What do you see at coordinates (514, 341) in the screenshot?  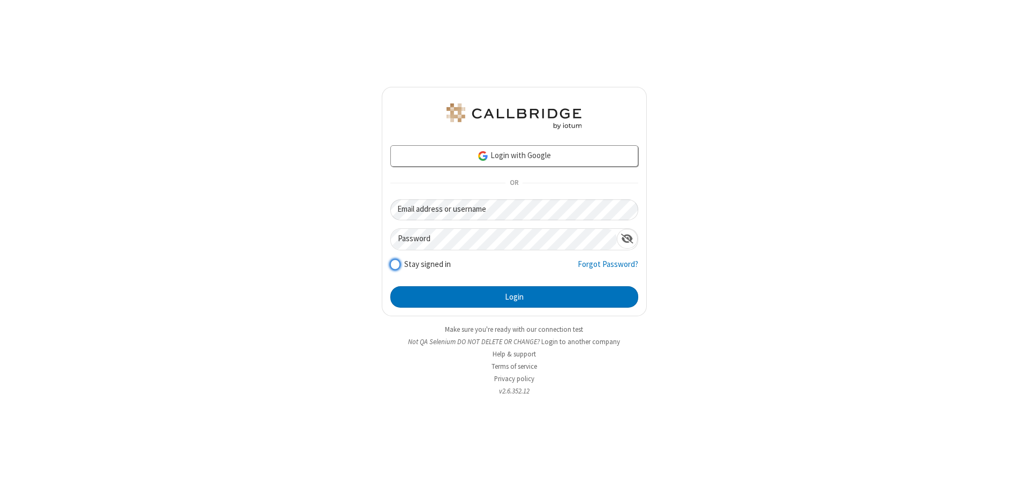 I see `li: Not QA Selenium DO NOT DELETE OR CHANGE?` at bounding box center [514, 341].